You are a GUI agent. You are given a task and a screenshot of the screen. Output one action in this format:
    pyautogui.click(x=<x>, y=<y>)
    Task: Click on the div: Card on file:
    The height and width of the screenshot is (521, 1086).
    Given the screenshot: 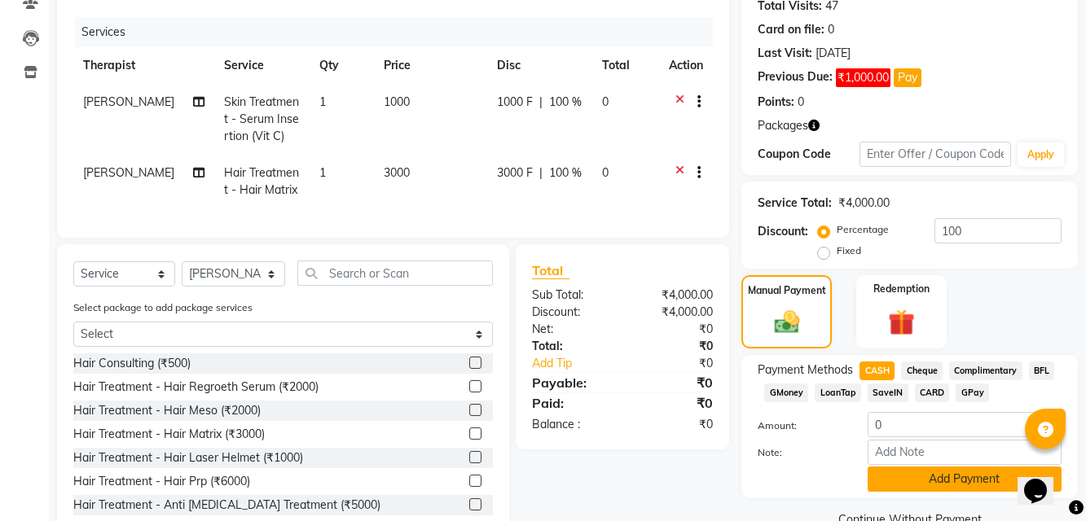 What is the action you would take?
    pyautogui.click(x=791, y=29)
    